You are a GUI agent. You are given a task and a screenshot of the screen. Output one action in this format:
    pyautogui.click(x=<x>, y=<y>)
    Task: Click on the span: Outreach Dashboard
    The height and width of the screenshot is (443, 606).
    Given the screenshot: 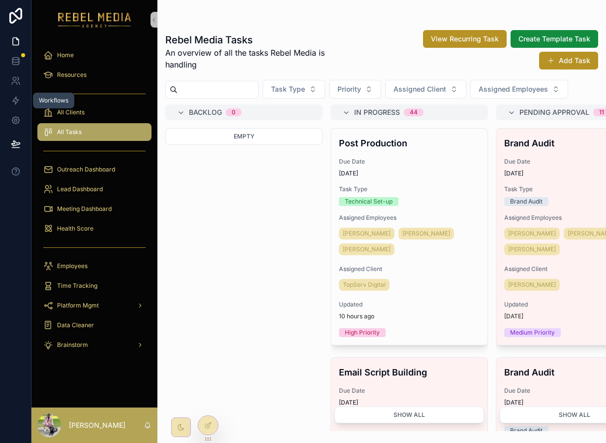 What is the action you would take?
    pyautogui.click(x=86, y=169)
    